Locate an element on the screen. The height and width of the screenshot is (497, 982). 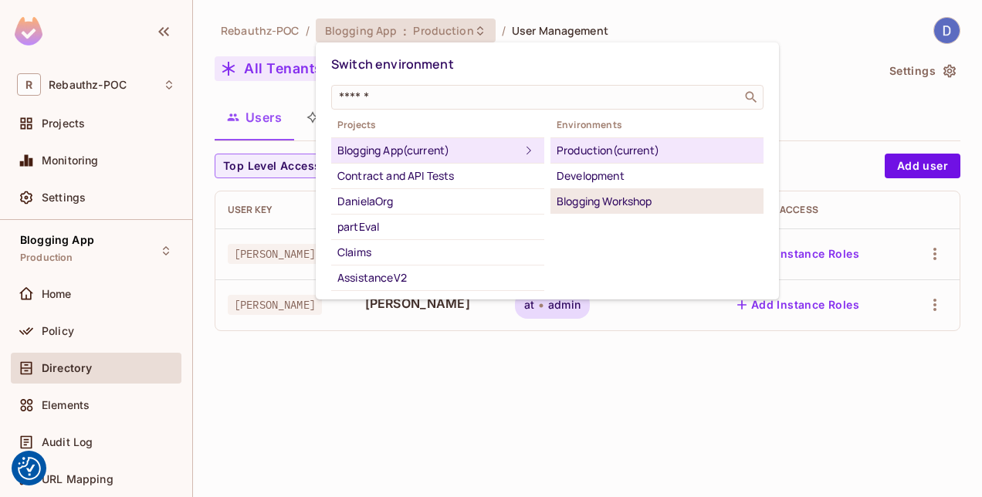
span: Environments is located at coordinates (657, 125).